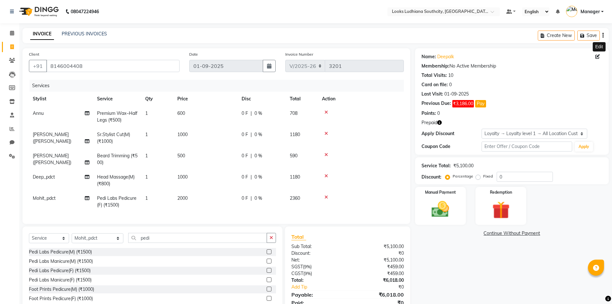 The width and height of the screenshot is (612, 304). Describe the element at coordinates (295, 177) in the screenshot. I see `span: 1180` at that location.